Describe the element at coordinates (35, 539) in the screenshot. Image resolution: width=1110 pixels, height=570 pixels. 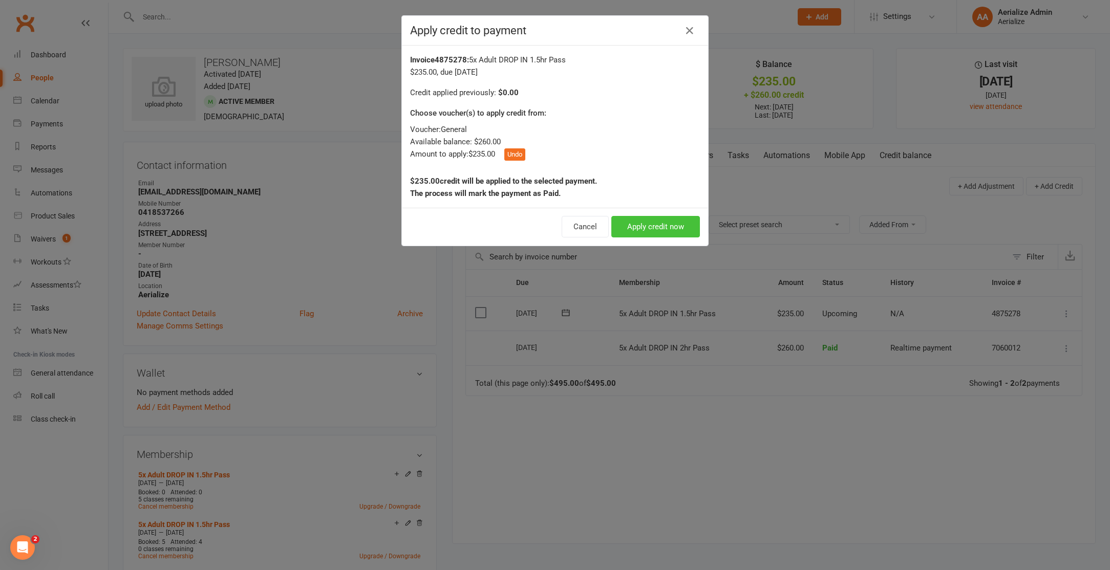
I see `span: 2` at that location.